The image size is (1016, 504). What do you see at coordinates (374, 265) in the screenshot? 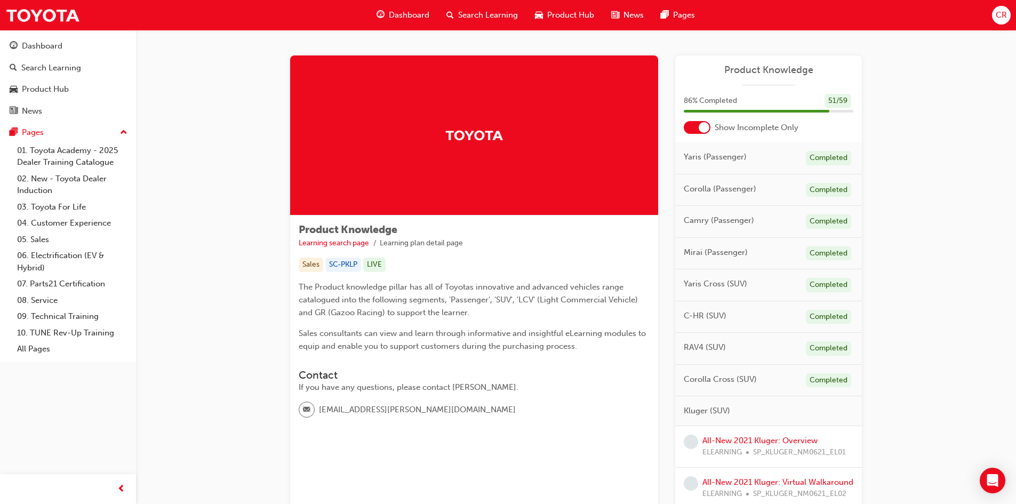
I see `div: LIVE` at bounding box center [374, 265].